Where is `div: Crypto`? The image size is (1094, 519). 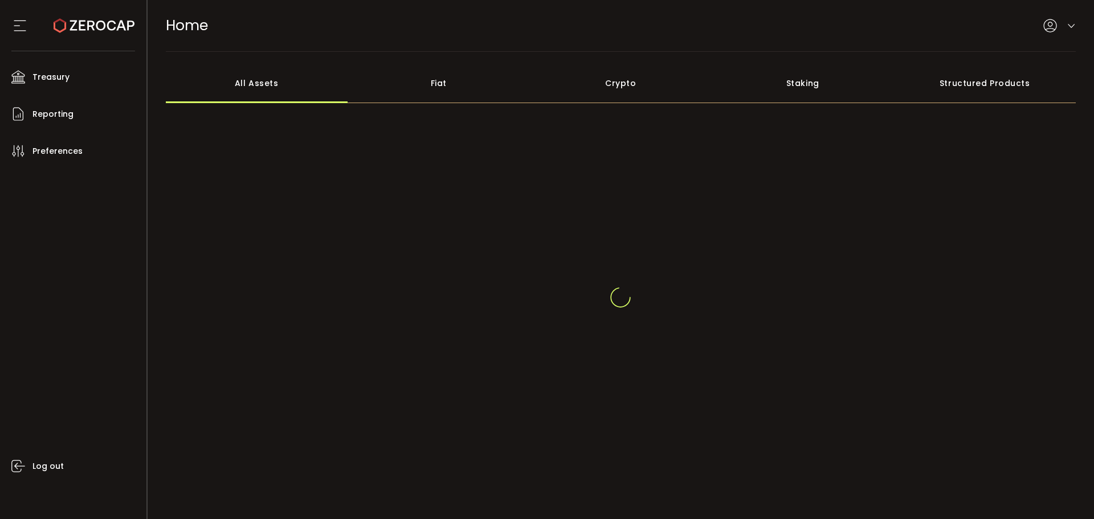 div: Crypto is located at coordinates (621, 83).